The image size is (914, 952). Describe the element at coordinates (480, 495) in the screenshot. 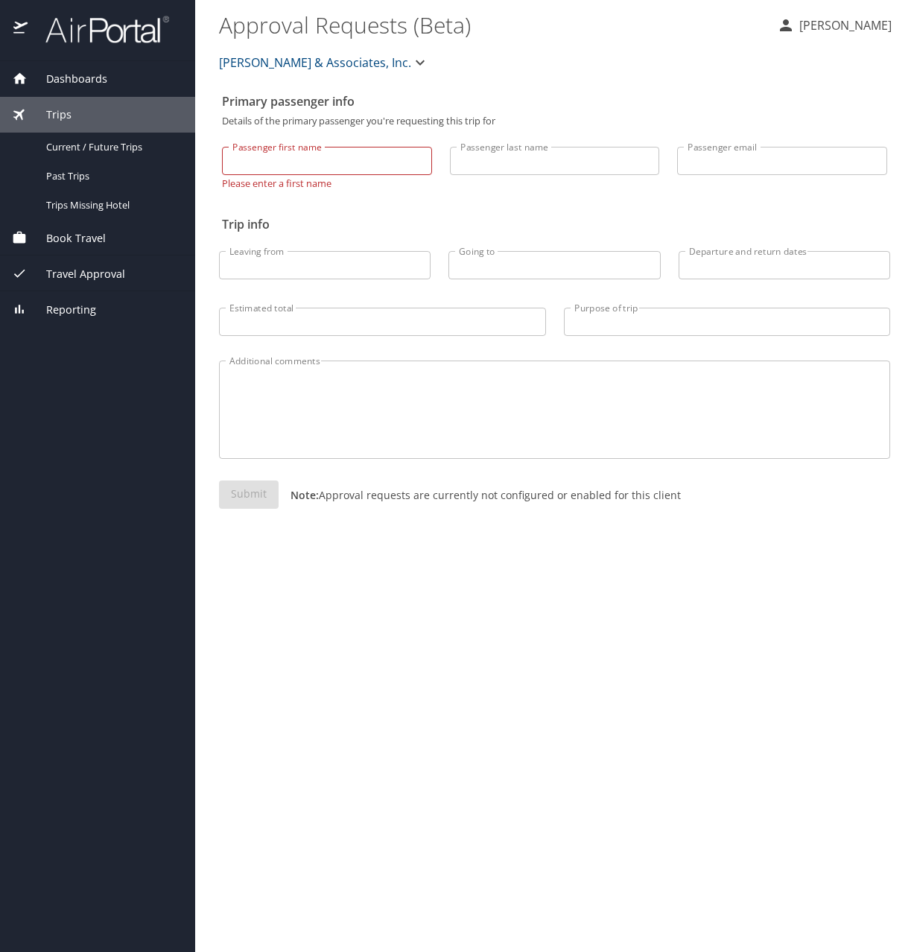

I see `p: Approval requests are currently not configured or enabled for this client` at that location.